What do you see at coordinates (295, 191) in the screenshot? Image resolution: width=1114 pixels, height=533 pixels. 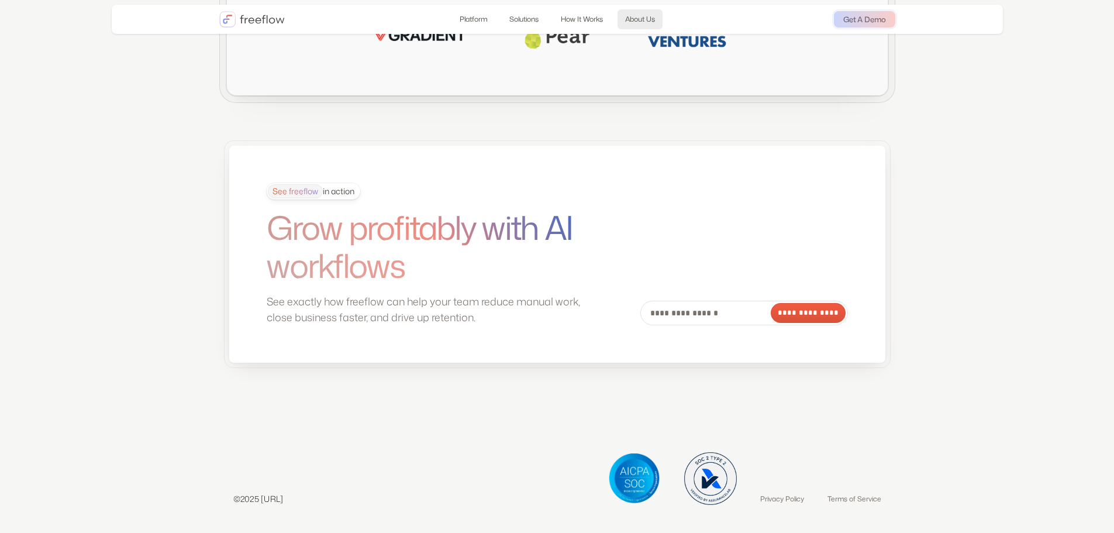 I see `span: See freeflow` at bounding box center [295, 191].